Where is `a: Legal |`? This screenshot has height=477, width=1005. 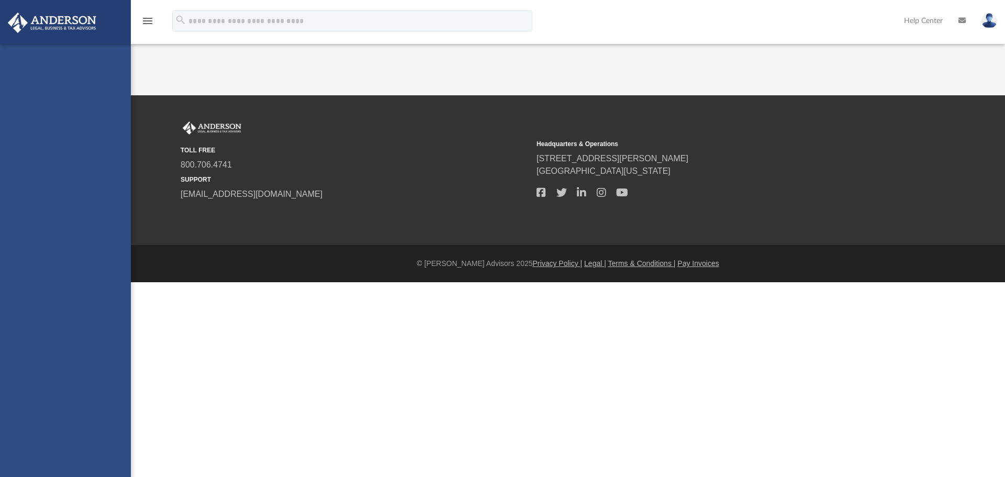
a: Legal | is located at coordinates (595, 263).